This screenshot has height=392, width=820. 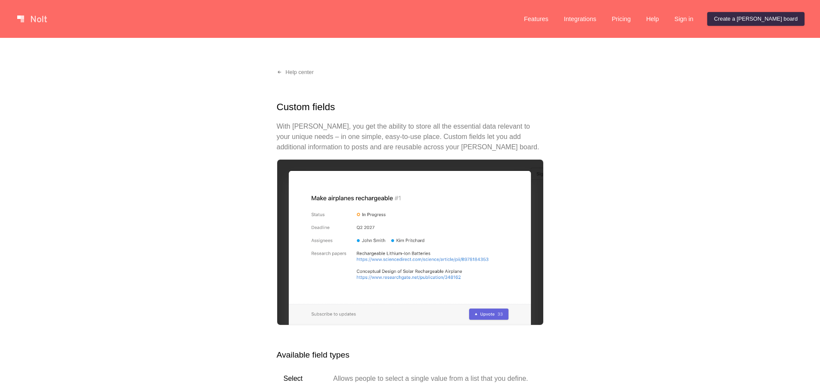 What do you see at coordinates (410, 355) in the screenshot?
I see `h2: Available field types` at bounding box center [410, 355].